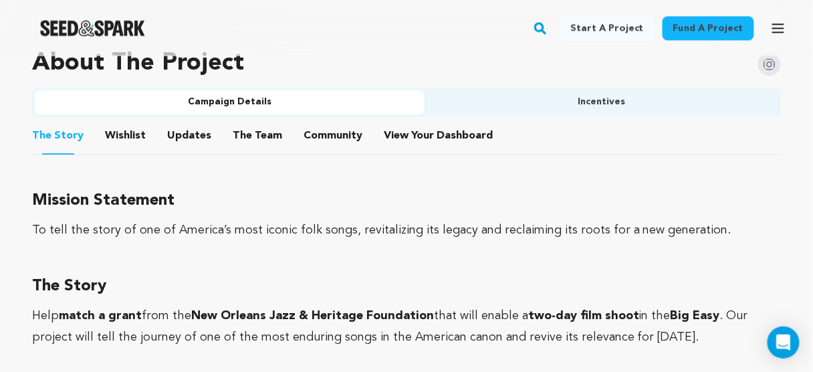 The width and height of the screenshot is (813, 372). Describe the element at coordinates (390, 326) in the screenshot. I see `span: . Our project will tell the journey of one of the most enduring songs in the American canon and r...` at that location.